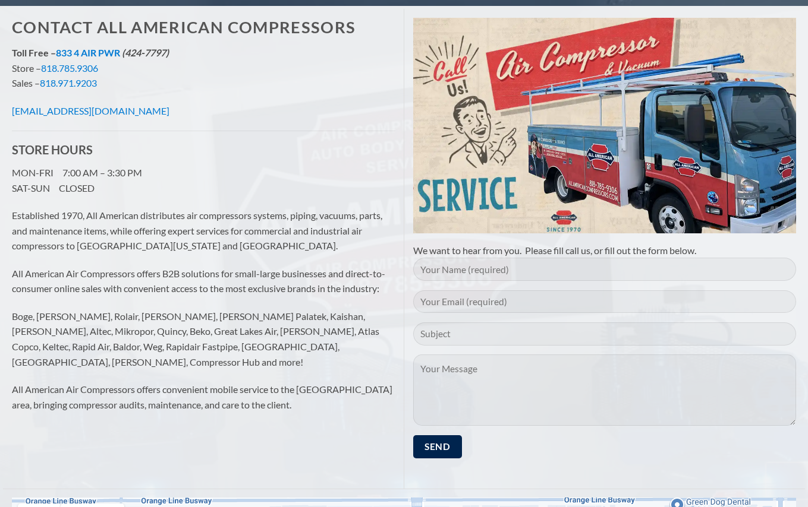 The image size is (808, 507). Describe the element at coordinates (145, 52) in the screenshot. I see `em: (424-7797)` at that location.